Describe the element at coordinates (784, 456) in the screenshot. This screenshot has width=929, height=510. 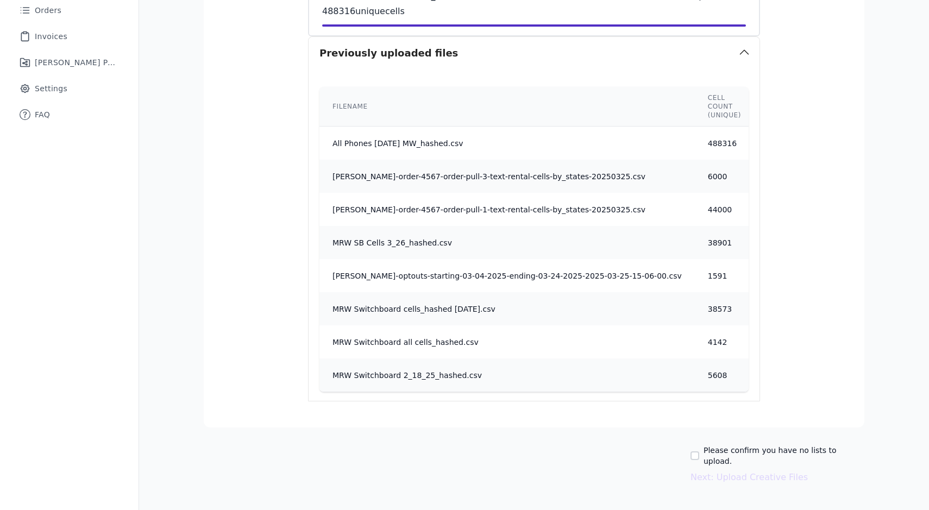
I see `label: Please confirm you have no lists to upload.` at that location.